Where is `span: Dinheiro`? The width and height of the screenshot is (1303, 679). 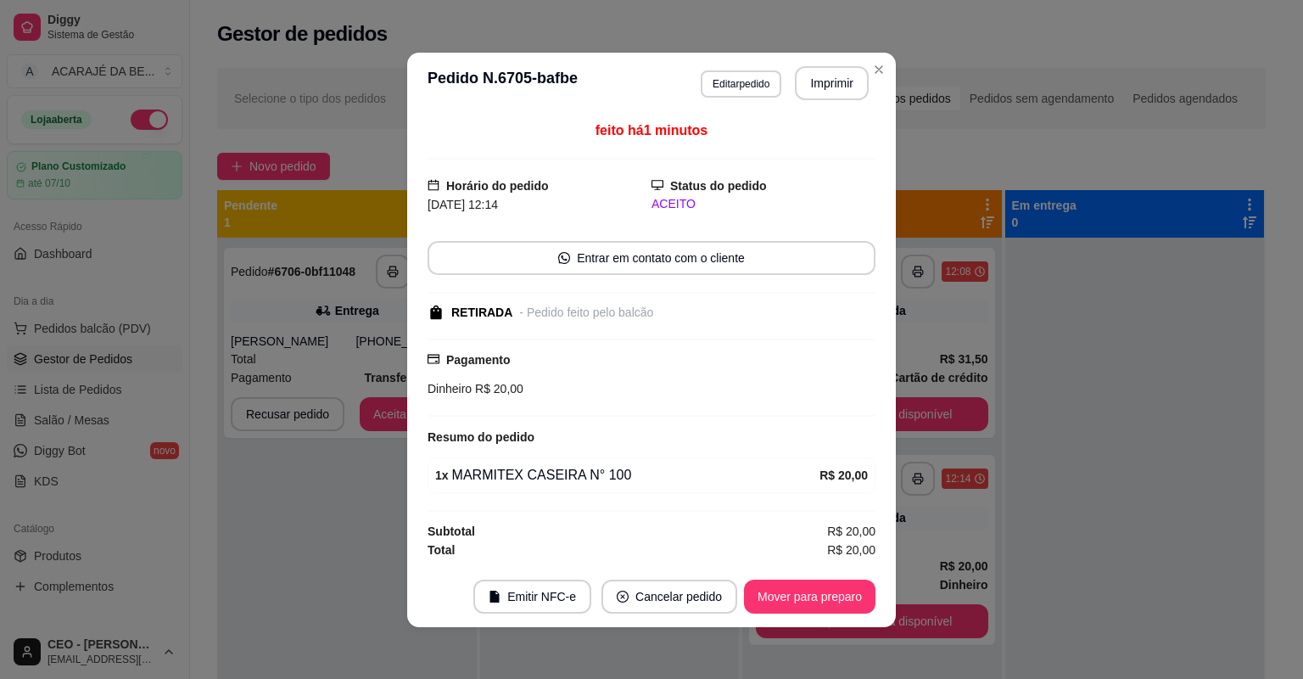 span: Dinheiro is located at coordinates (450, 389).